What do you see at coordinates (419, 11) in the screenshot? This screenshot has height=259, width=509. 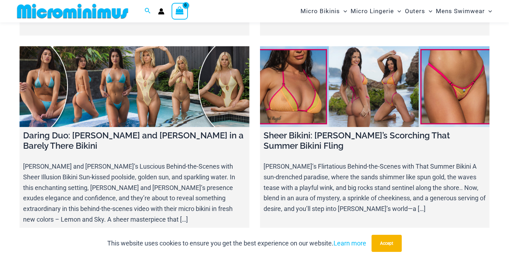 I see `a: OutersMenu ToggleMenu Toggle` at bounding box center [419, 11].